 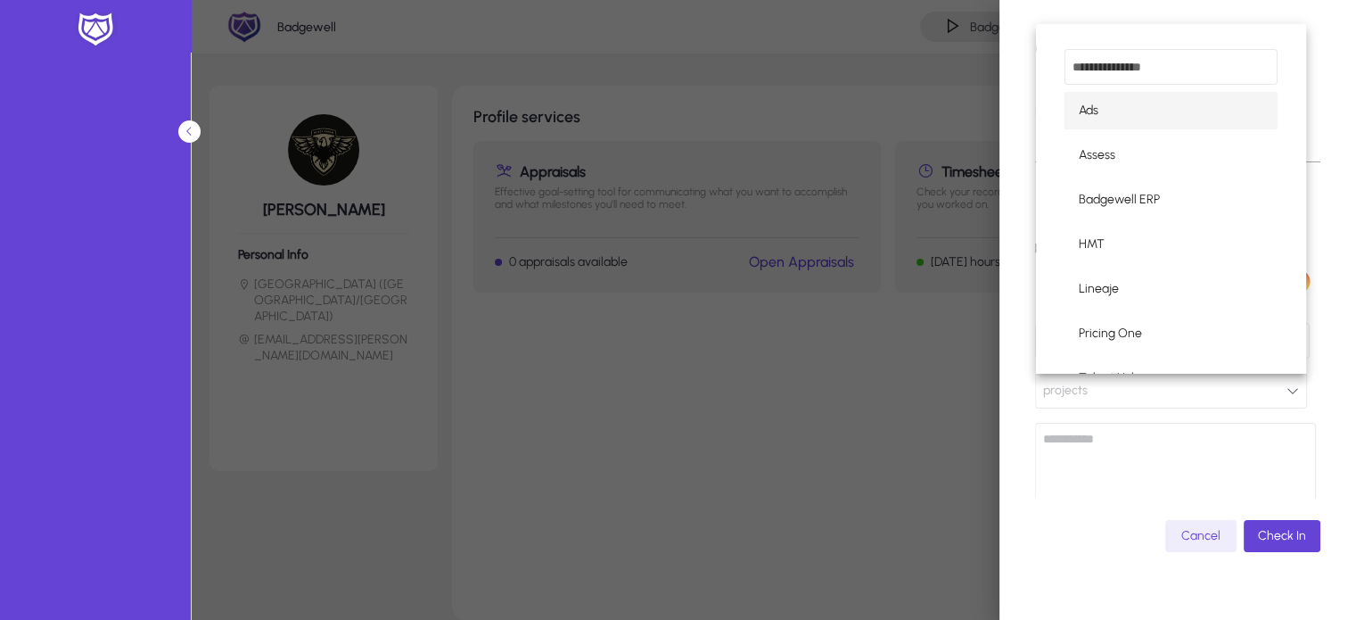 I want to click on mat-option: HMT, so click(x=1171, y=244).